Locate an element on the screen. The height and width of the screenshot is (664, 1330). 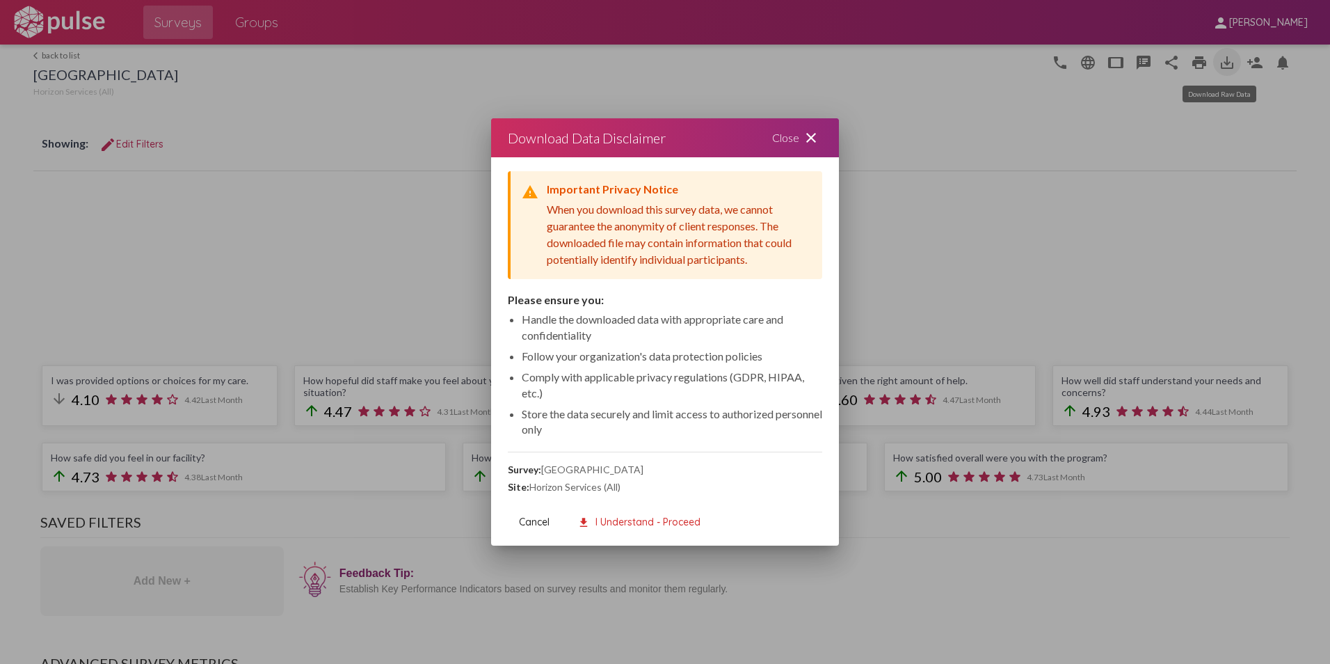
li: Follow your organization's data protection policies is located at coordinates (672, 356).